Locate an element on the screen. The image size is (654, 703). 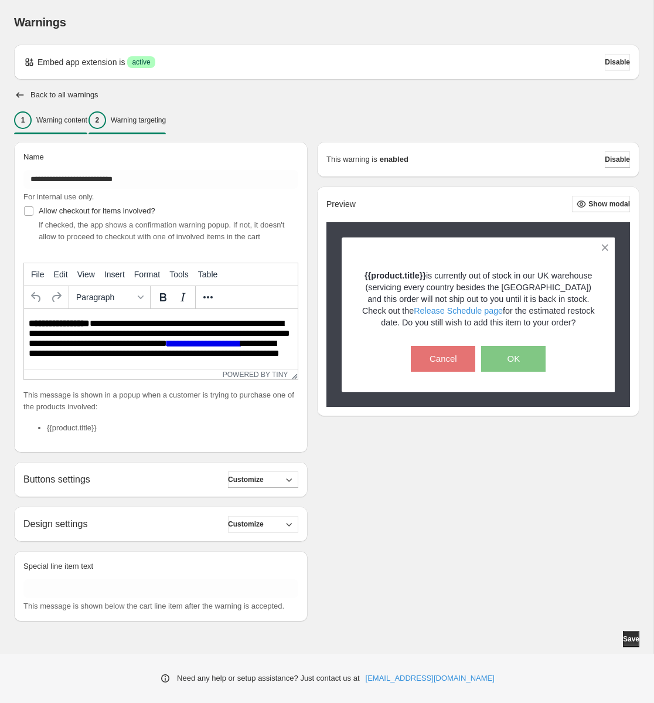
span: Save is located at coordinates (631, 639).